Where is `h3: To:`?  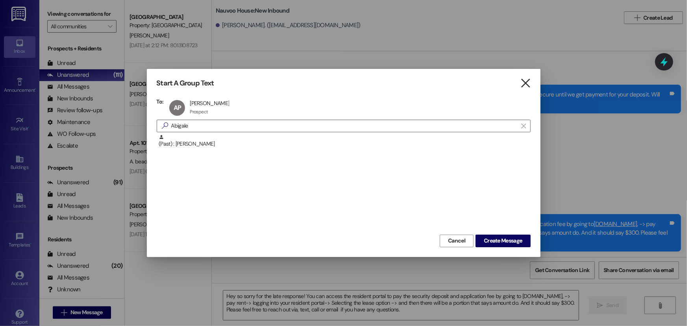 h3: To: is located at coordinates (160, 102).